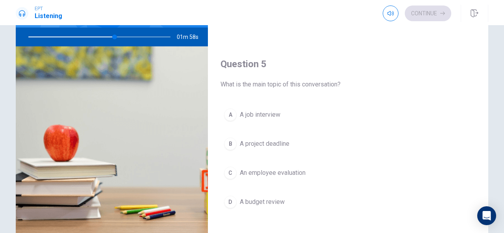 The width and height of the screenshot is (504, 233). I want to click on button: BA project deadline, so click(348, 144).